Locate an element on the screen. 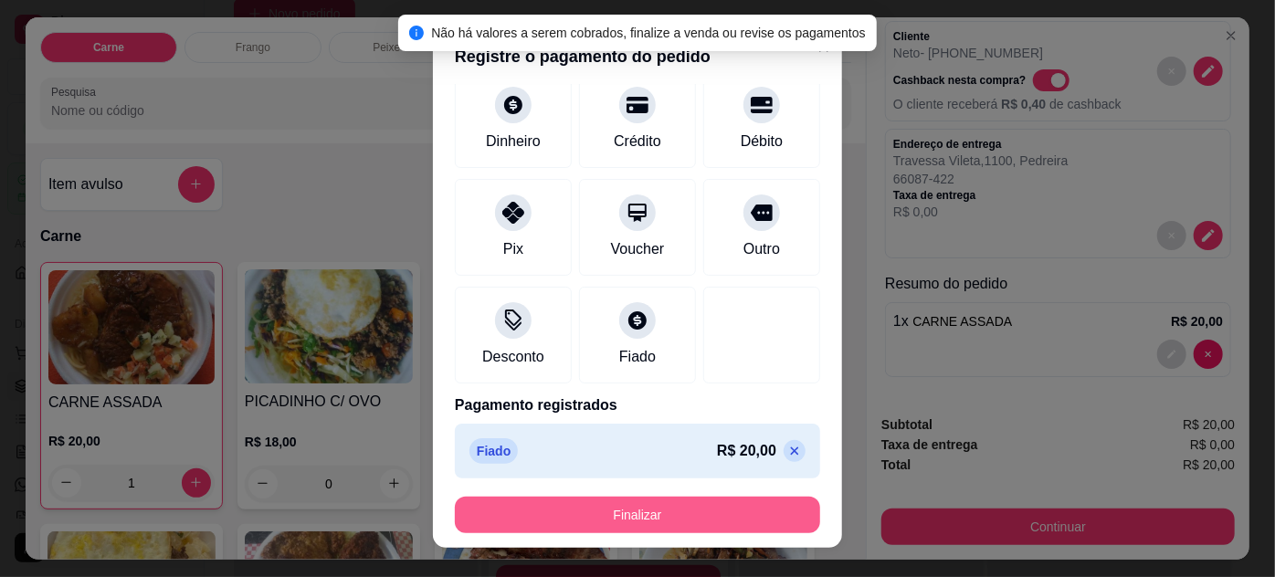 The height and width of the screenshot is (577, 1275). div: Fiado is located at coordinates (637, 357).